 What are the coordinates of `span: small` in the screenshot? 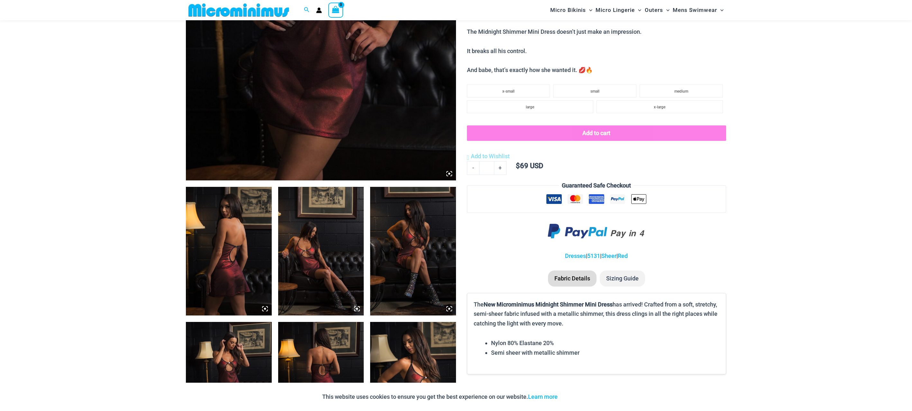 It's located at (595, 91).